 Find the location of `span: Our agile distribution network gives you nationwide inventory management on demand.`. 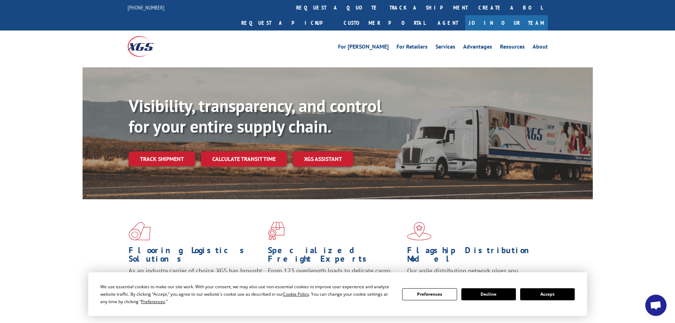

span: Our agile distribution network gives you nationwide inventory management on demand. is located at coordinates (472, 274).